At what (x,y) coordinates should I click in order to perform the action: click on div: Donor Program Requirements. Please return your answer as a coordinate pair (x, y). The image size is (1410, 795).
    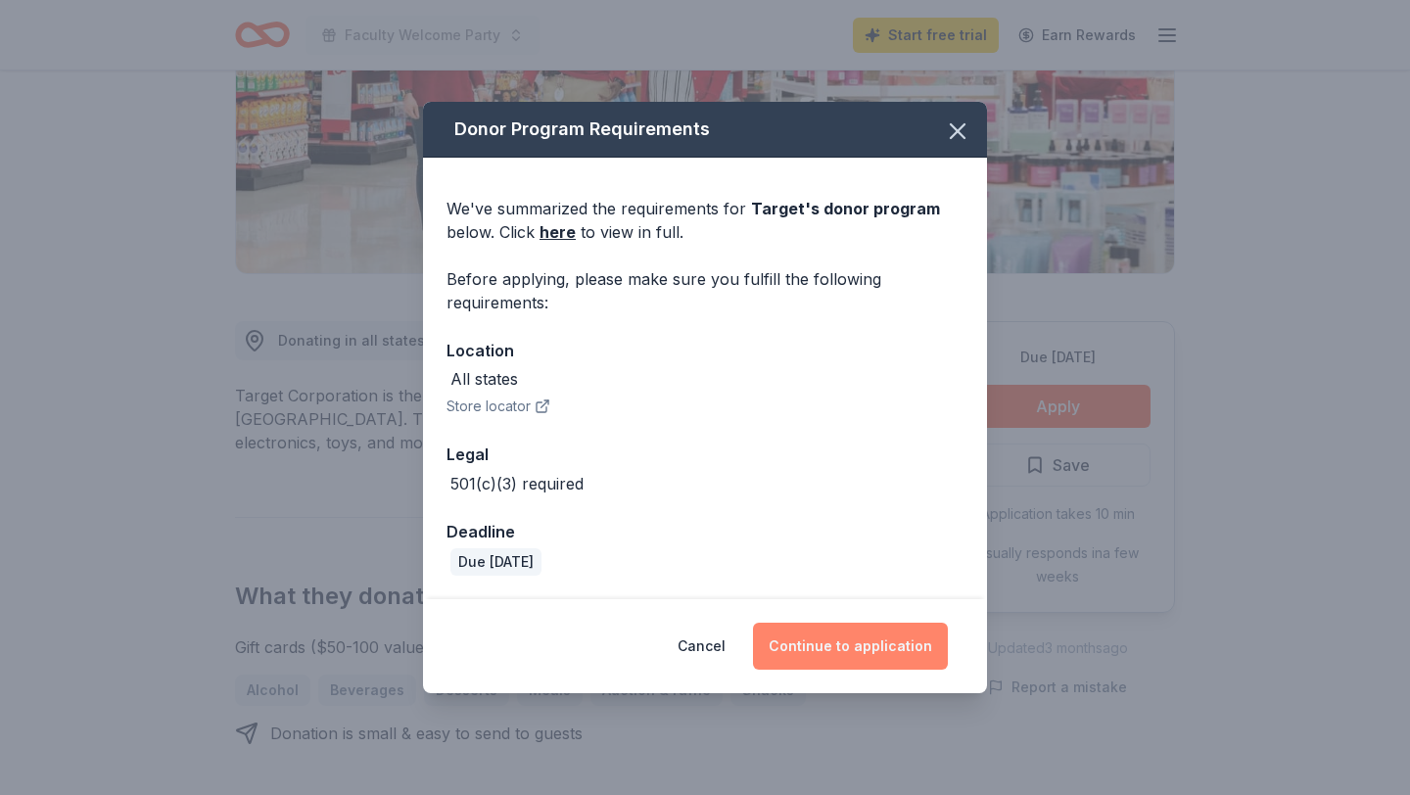
    Looking at the image, I should click on (705, 129).